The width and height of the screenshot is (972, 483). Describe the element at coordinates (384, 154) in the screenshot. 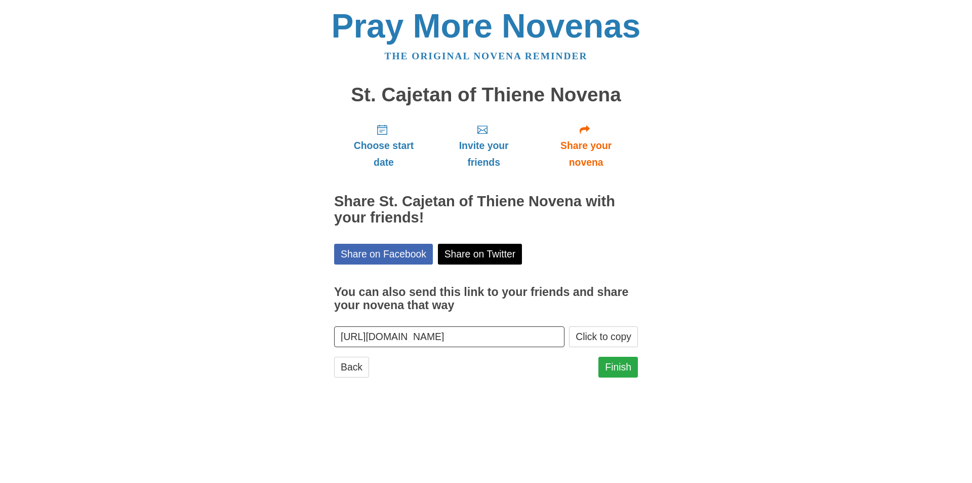

I see `span: Choose start date` at that location.